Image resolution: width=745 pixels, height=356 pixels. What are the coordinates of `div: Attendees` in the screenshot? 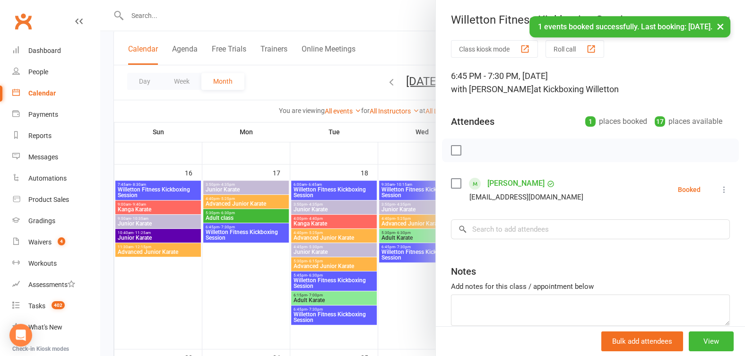 It's located at (473, 122).